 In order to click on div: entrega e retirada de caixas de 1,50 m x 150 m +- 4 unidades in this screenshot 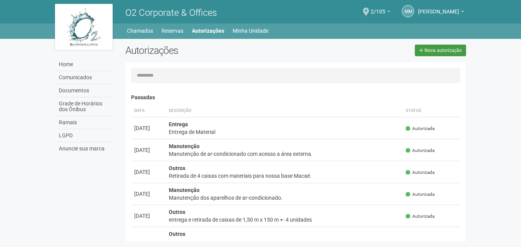, I will do `click(284, 220)`.